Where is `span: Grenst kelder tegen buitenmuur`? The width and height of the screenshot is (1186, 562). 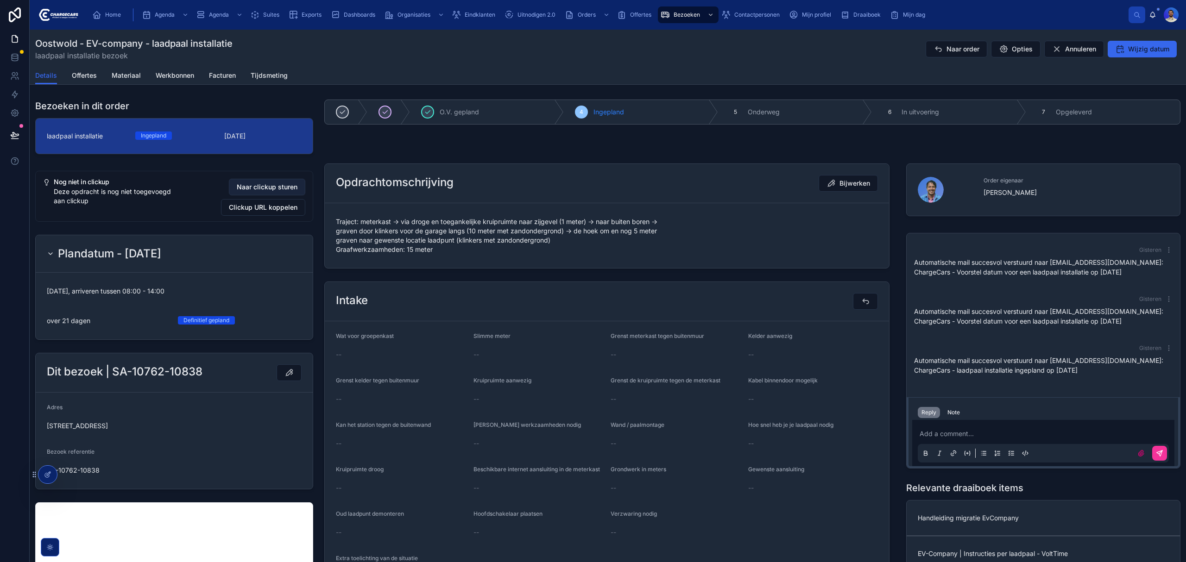 span: Grenst kelder tegen buitenmuur is located at coordinates (378, 380).